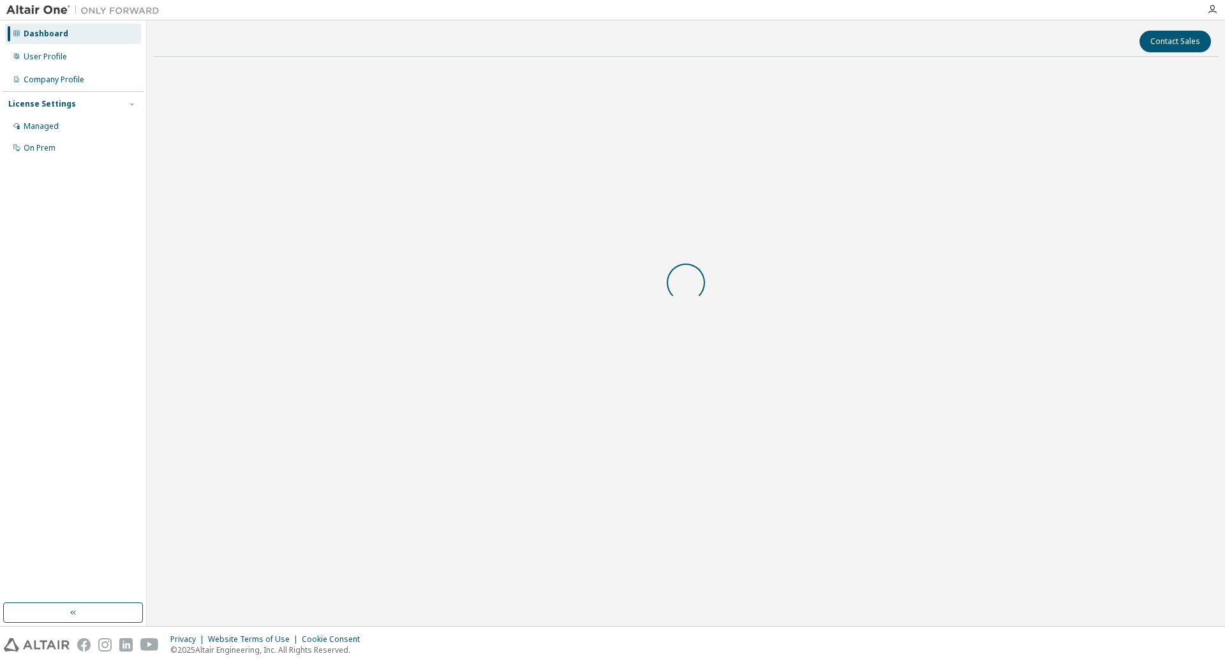 This screenshot has width=1225, height=663. Describe the element at coordinates (86, 10) in the screenshot. I see `img: Altair One` at that location.